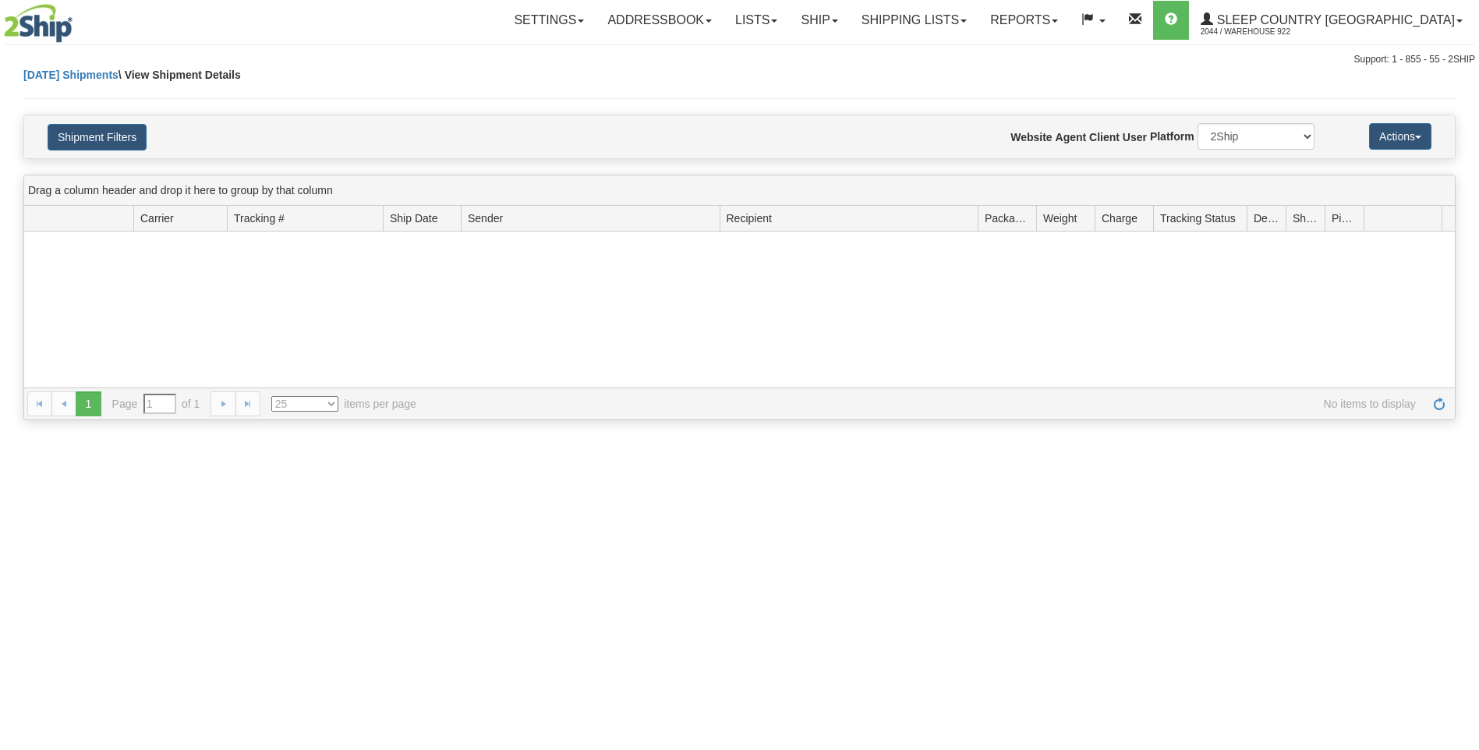 The image size is (1479, 750). What do you see at coordinates (660, 20) in the screenshot?
I see `a: Addressbook` at bounding box center [660, 20].